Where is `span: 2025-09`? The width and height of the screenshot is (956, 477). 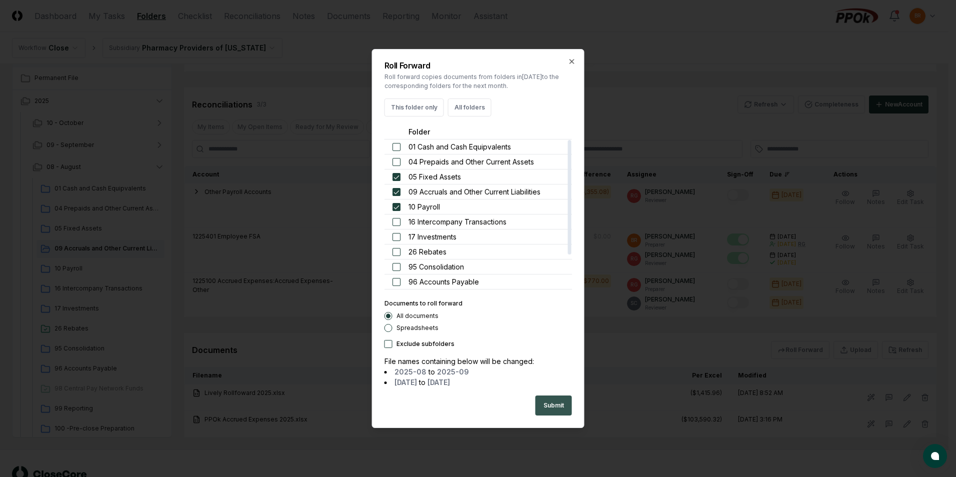
span: 2025-09 is located at coordinates (453, 371).